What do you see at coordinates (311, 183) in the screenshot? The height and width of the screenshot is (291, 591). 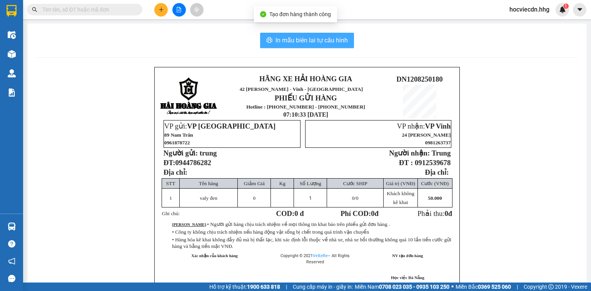 I see `span: Số Lượng` at bounding box center [311, 183].